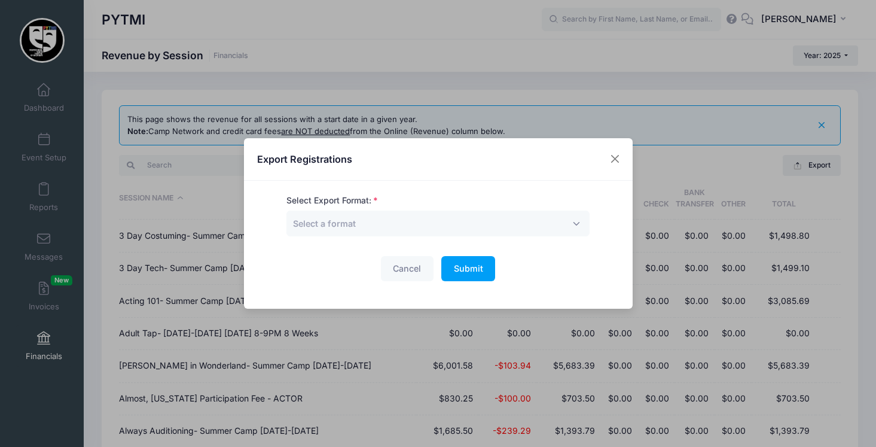 The width and height of the screenshot is (876, 447). Describe the element at coordinates (304, 159) in the screenshot. I see `h4: Export Registrations` at that location.